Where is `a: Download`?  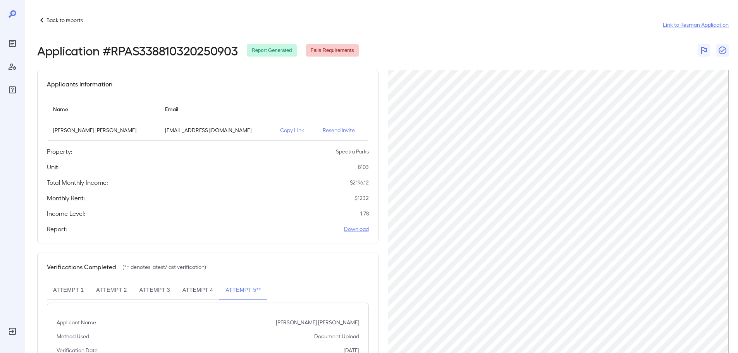 a: Download is located at coordinates (357, 229).